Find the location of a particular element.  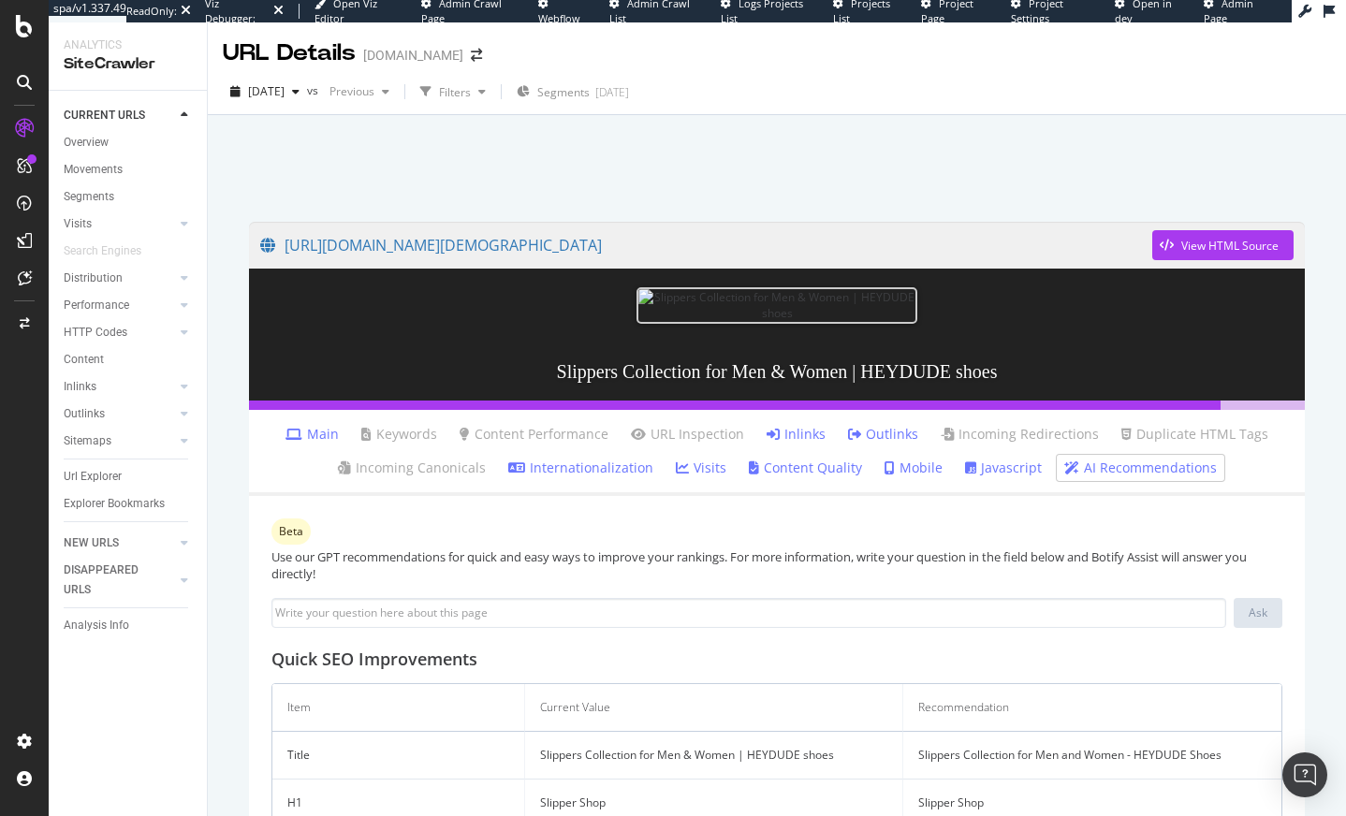

span: Previous is located at coordinates (348, 91).